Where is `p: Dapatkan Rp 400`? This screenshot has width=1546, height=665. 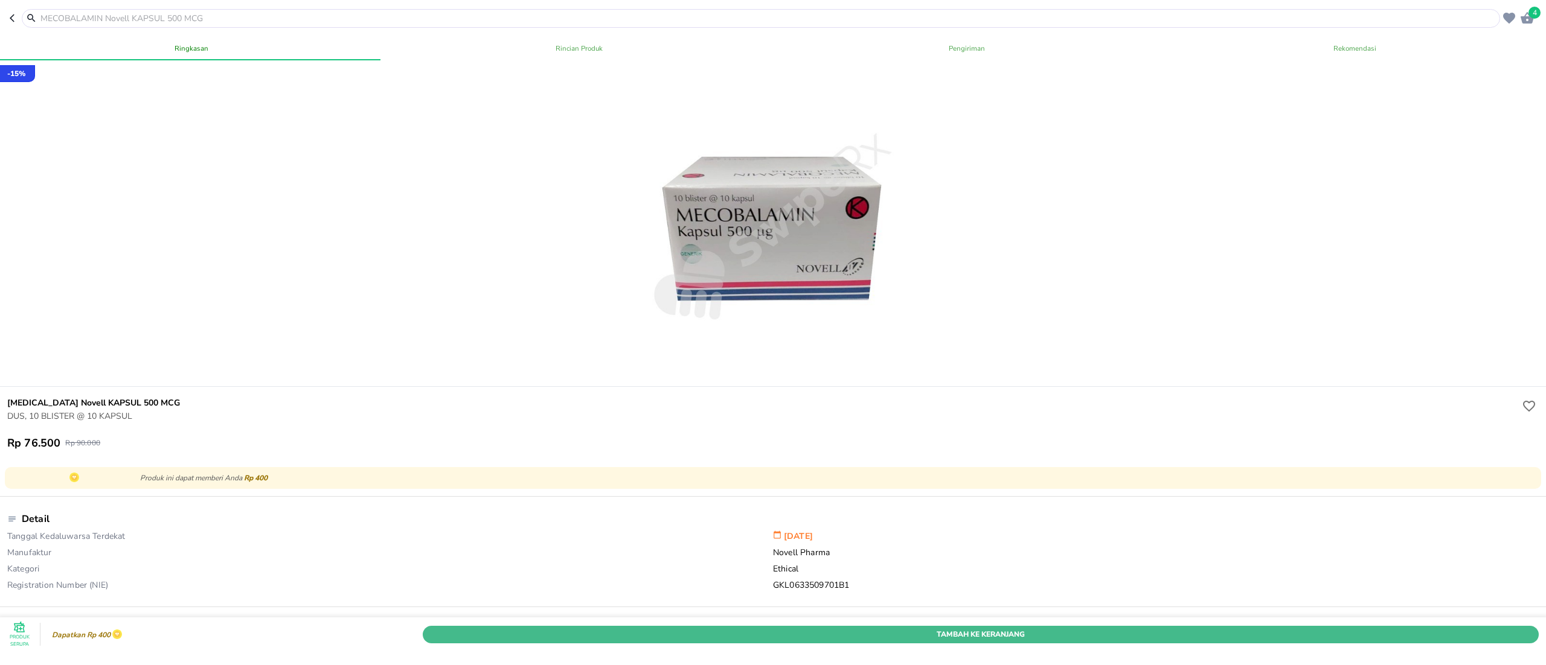
p: Dapatkan Rp 400 is located at coordinates (80, 636).